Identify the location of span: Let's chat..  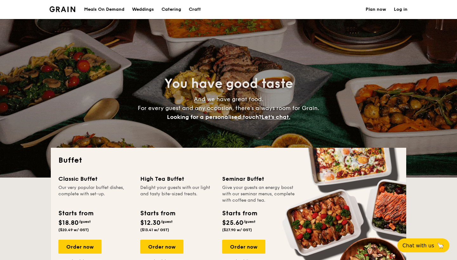
(276, 117).